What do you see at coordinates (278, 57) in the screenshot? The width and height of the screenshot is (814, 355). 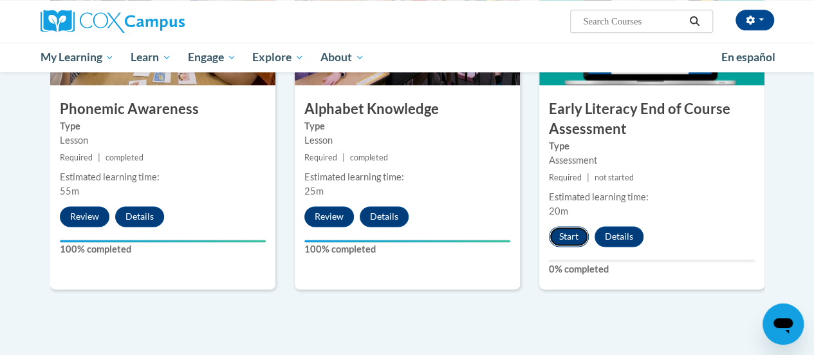 I see `span: Explore` at bounding box center [278, 57].